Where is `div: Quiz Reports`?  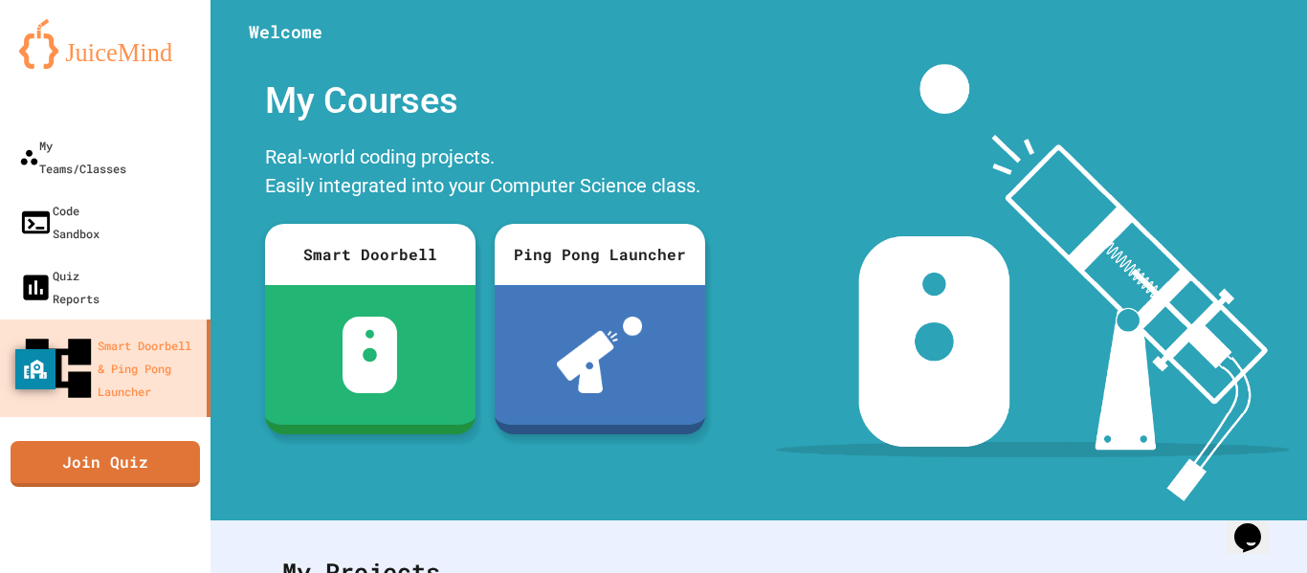
div: Quiz Reports is located at coordinates (59, 287).